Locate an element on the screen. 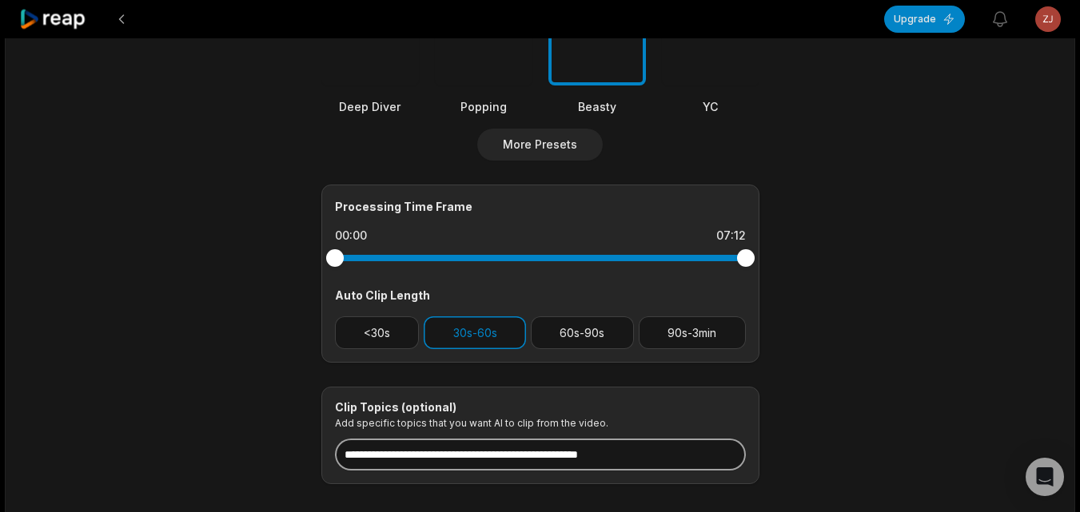 Image resolution: width=1080 pixels, height=512 pixels. button: 60s-90s is located at coordinates (582, 332).